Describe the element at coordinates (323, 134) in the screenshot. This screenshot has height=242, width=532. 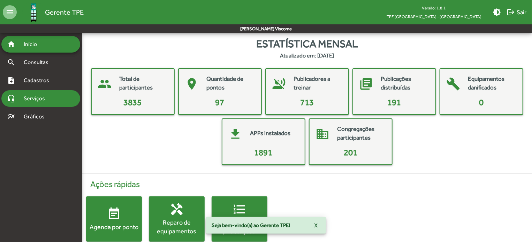
I see `mat-icon: domain` at that location.